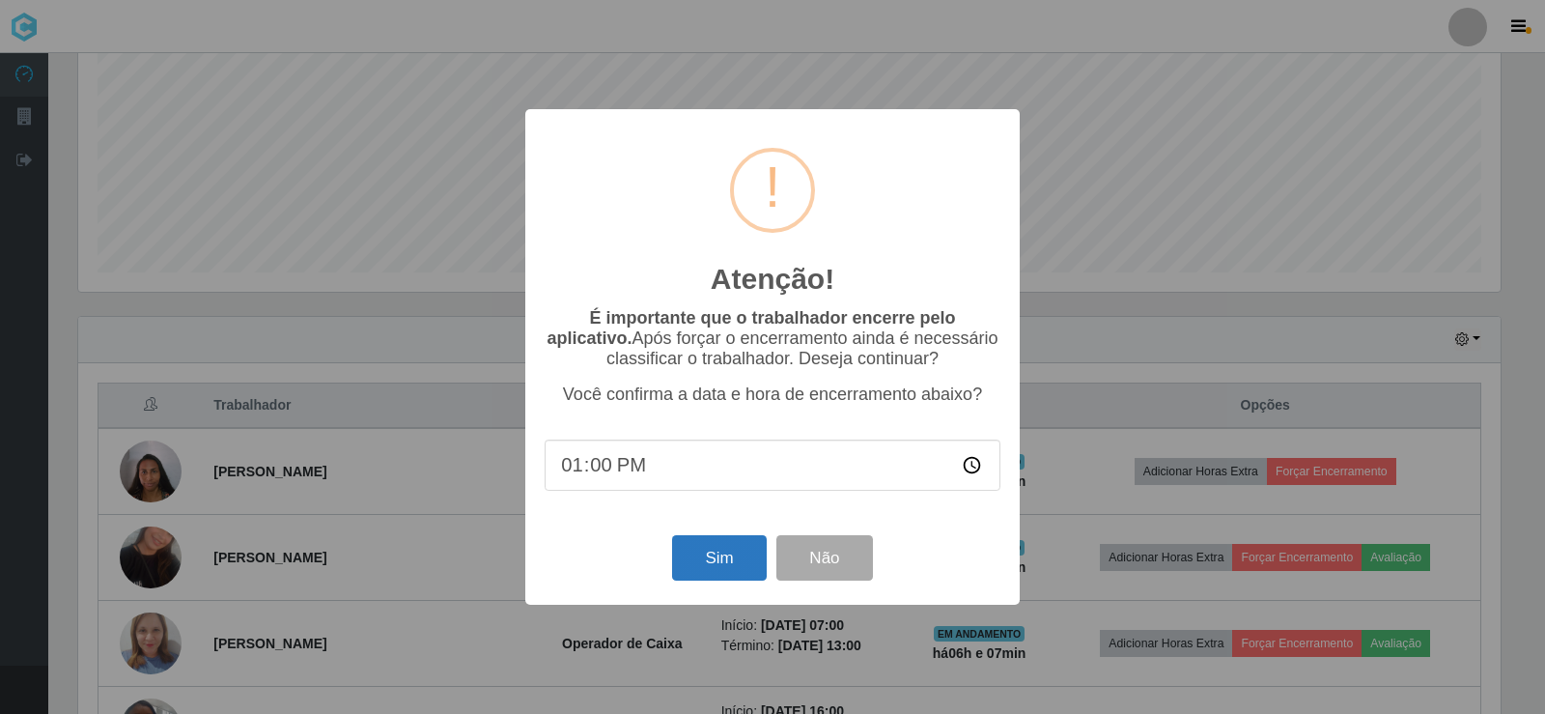 This screenshot has width=1545, height=714. I want to click on p: Você confirma a data e hora de encerramento abaixo?, so click(772, 394).